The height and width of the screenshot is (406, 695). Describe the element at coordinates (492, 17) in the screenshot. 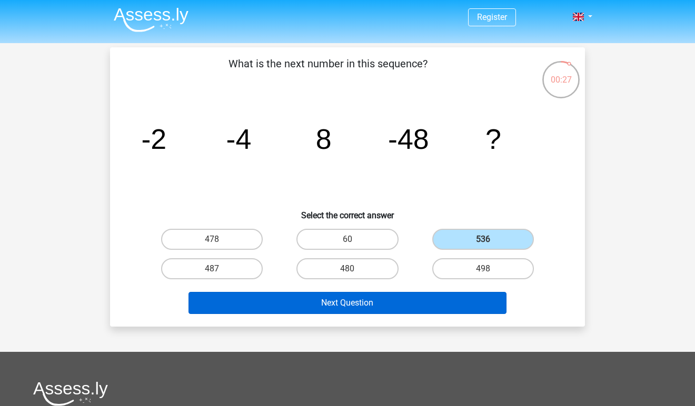

I see `a: Register` at that location.